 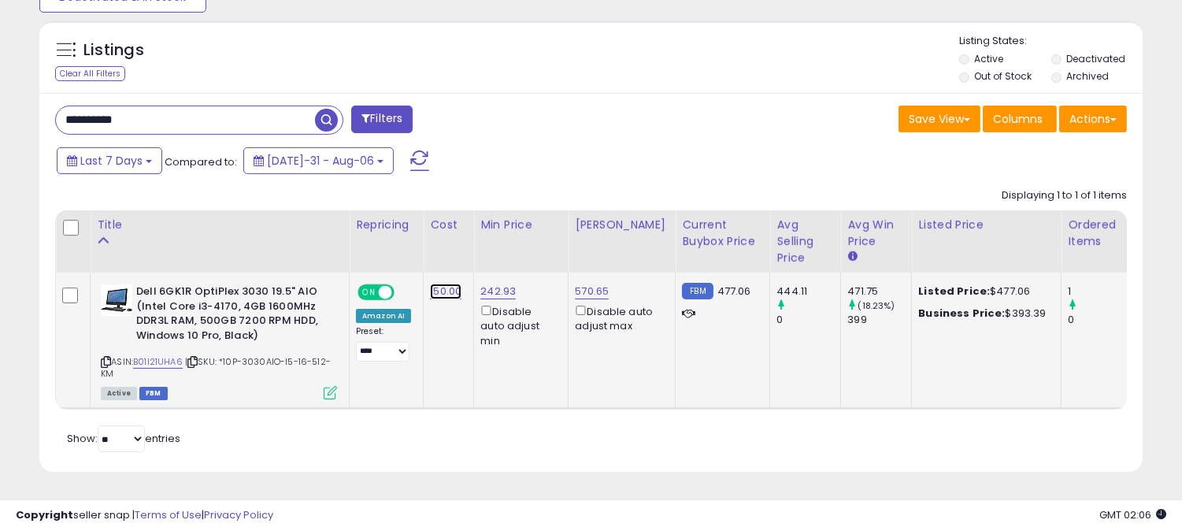 What do you see at coordinates (619, 317) in the screenshot?
I see `div: Disable auto adjust max` at bounding box center [619, 317].